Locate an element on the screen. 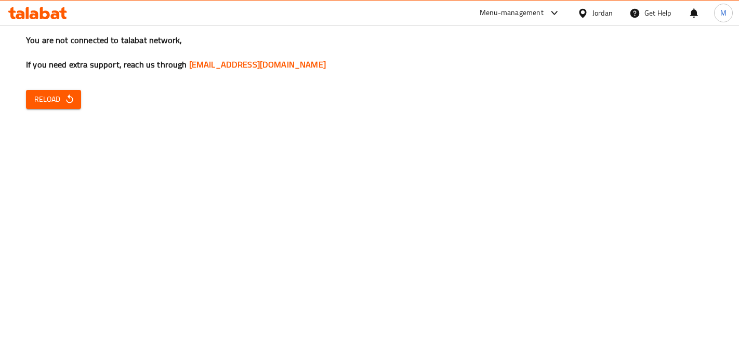 The height and width of the screenshot is (364, 739). h3: You are not connected to talabat network, If you need extra support, reach us through is located at coordinates (370, 53).